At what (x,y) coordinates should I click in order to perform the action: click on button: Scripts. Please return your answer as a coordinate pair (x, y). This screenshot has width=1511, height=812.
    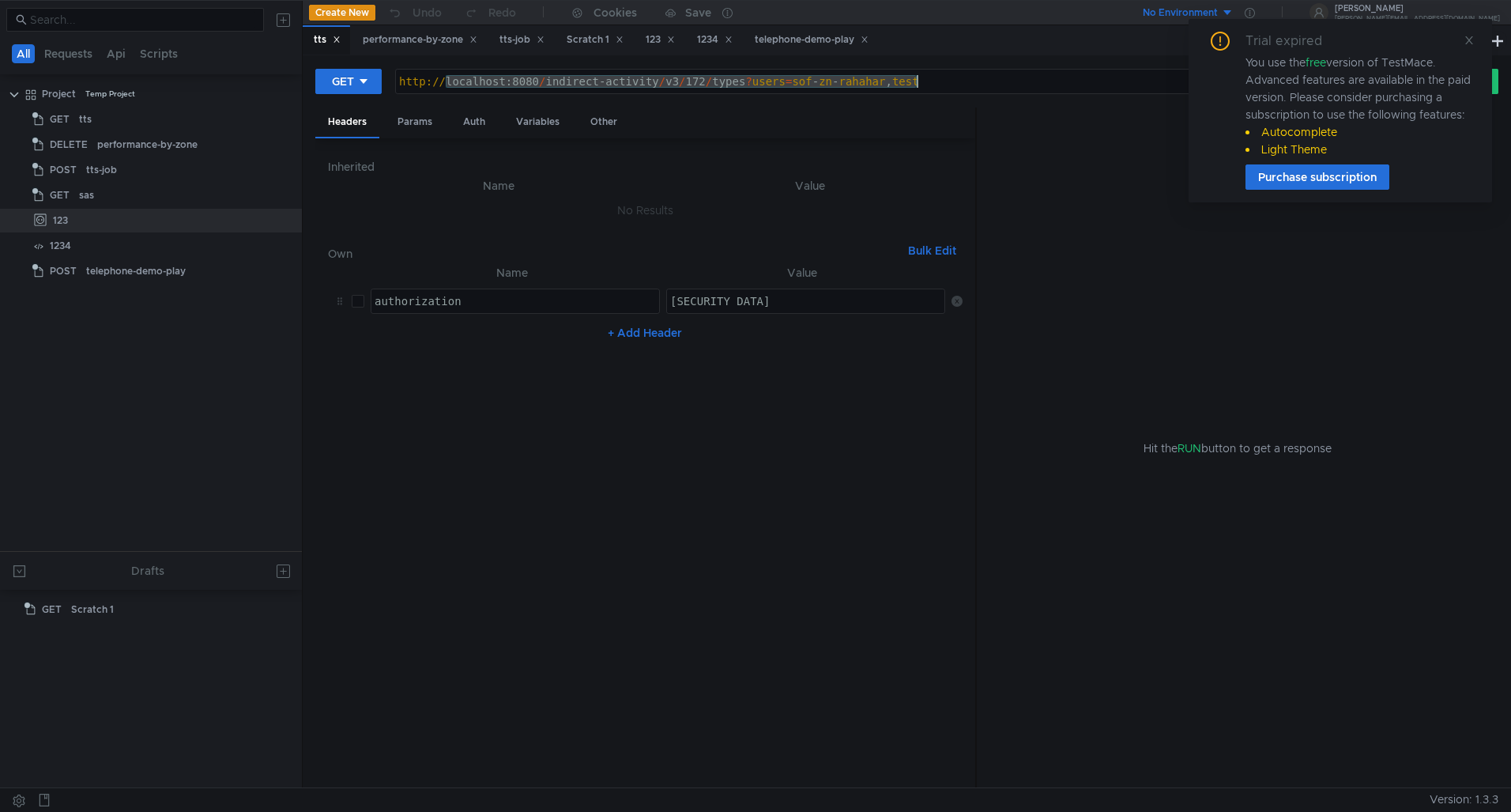
    Looking at the image, I should click on (159, 54).